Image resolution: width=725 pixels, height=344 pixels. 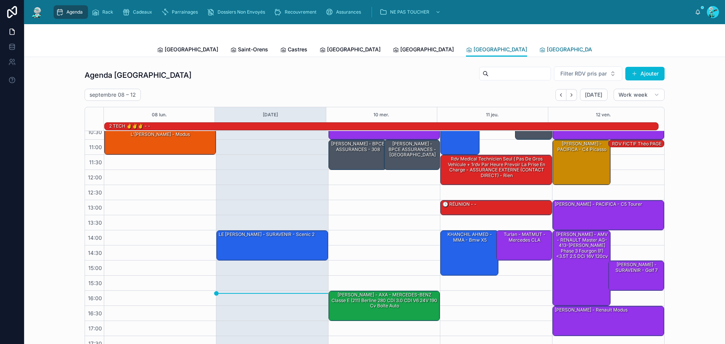 I want to click on span: 14:30, so click(x=95, y=253).